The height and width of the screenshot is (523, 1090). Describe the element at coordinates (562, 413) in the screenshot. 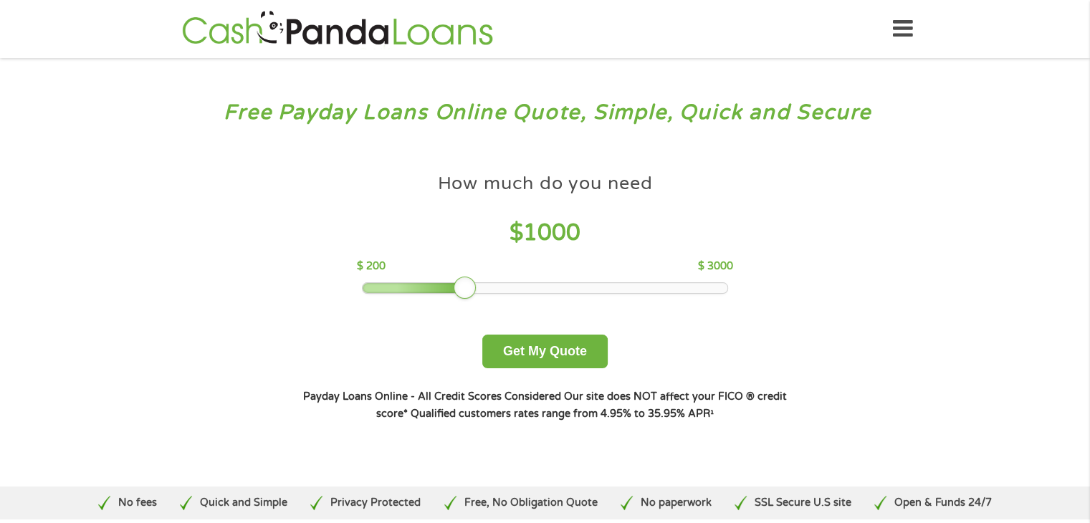

I see `strong: Qualified customers rates range from 4.95% to 35.95% APR¹` at that location.